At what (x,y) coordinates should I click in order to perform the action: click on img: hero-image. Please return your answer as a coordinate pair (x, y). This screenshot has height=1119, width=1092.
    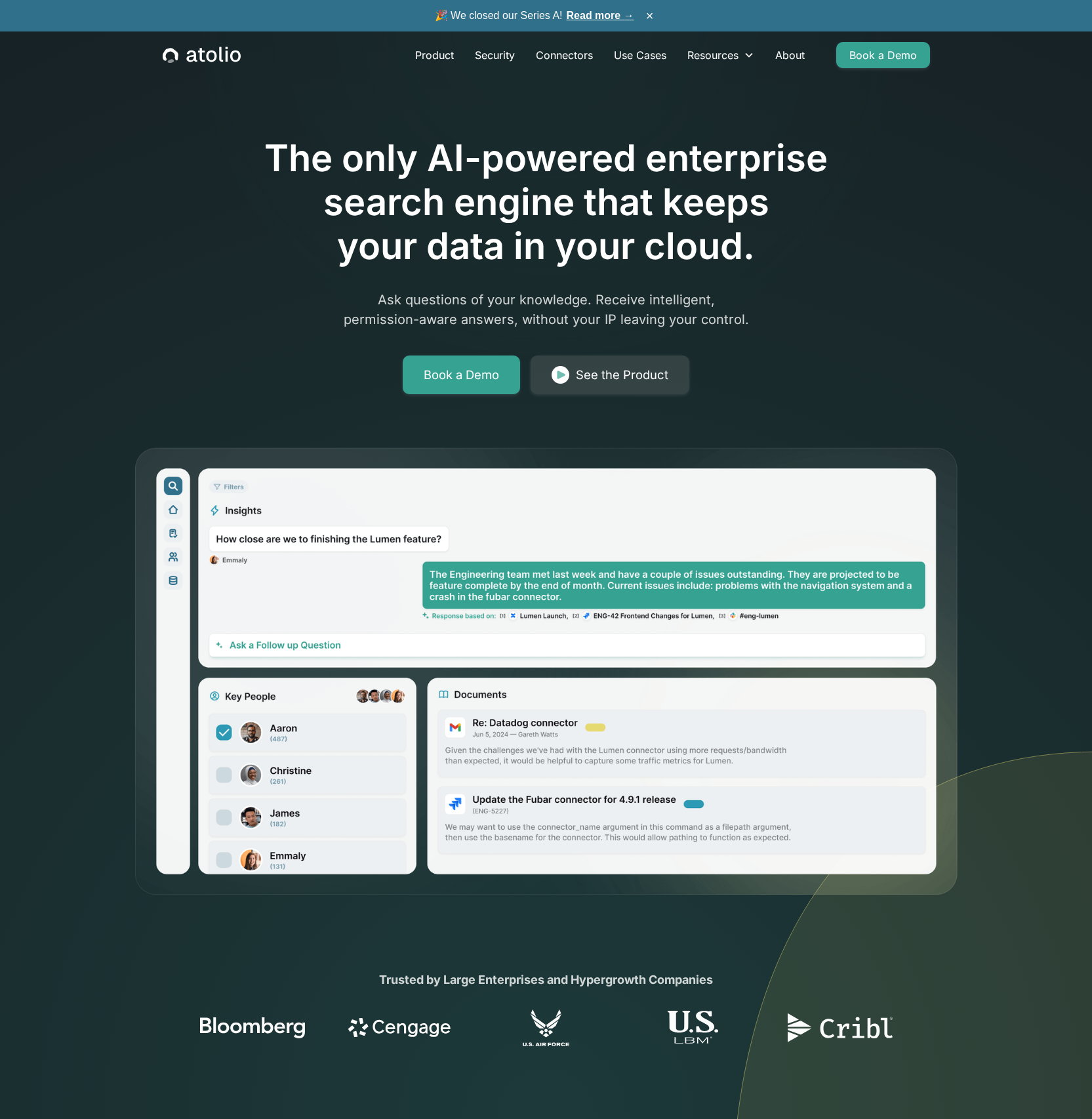
    Looking at the image, I should click on (546, 672).